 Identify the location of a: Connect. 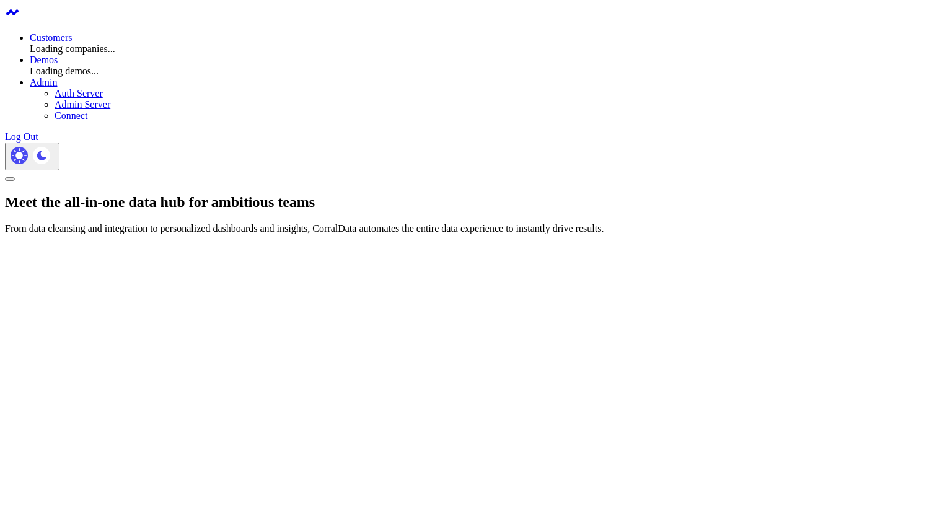
(71, 115).